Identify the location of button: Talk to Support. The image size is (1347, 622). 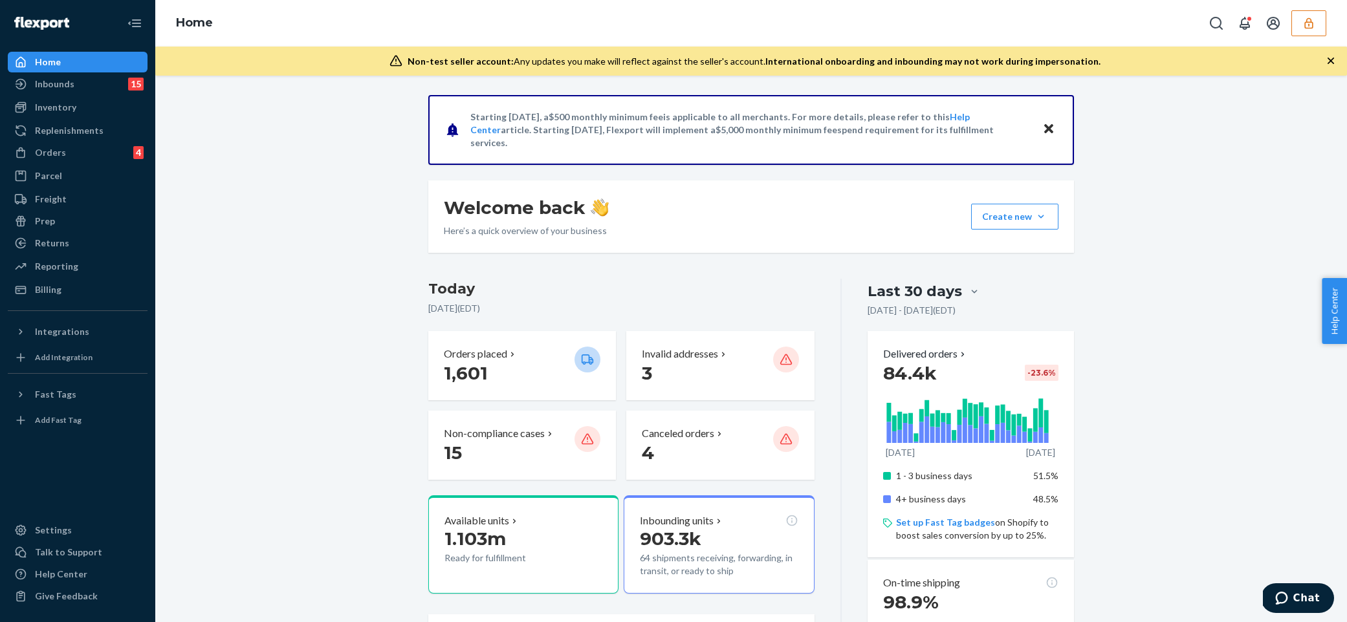
(78, 552).